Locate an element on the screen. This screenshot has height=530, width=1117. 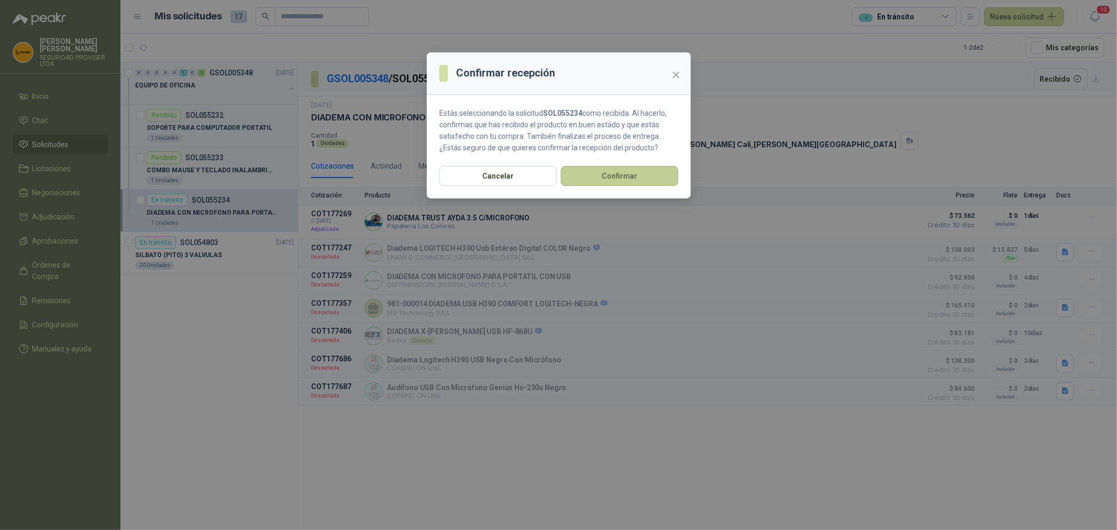
button: Close is located at coordinates (676, 75).